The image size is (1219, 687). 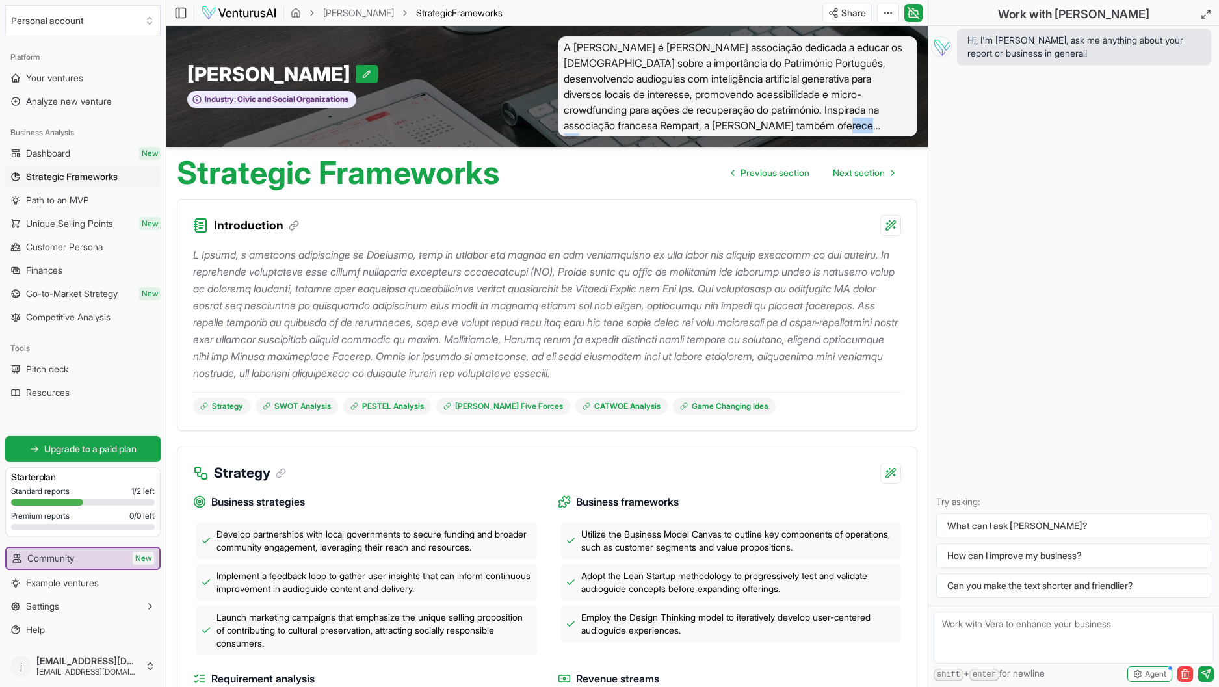 I want to click on span: Dashboard, so click(x=48, y=153).